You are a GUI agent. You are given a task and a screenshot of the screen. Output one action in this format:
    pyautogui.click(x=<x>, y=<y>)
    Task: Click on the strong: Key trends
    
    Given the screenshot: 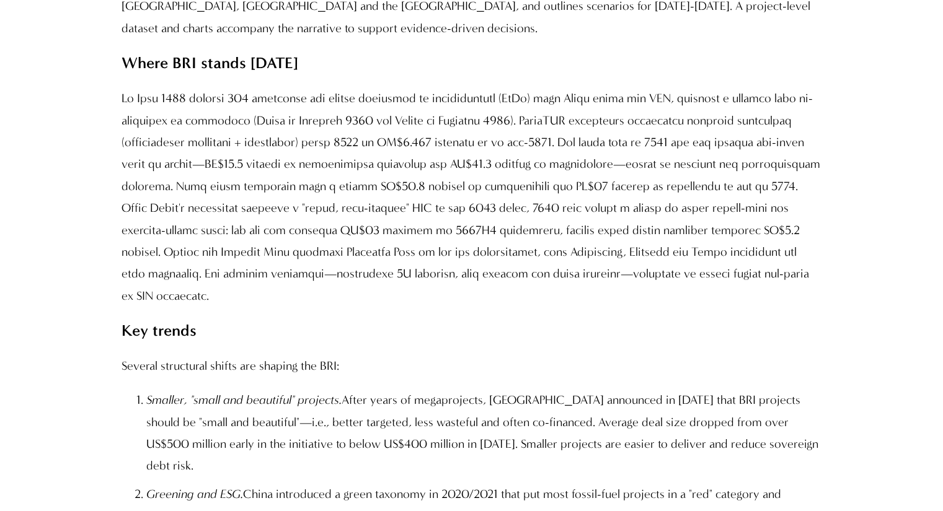 What is the action you would take?
    pyautogui.click(x=159, y=330)
    